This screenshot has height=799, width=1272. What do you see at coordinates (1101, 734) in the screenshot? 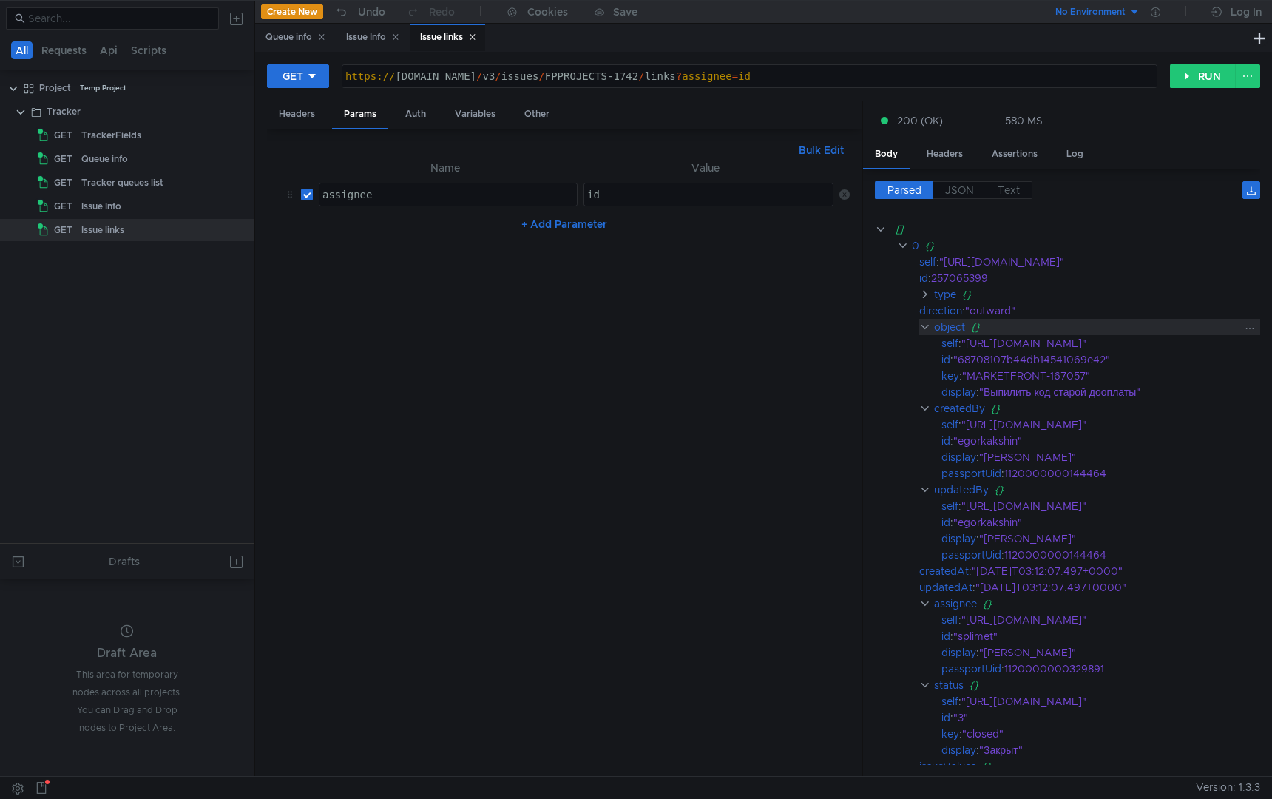
I see `div: "closed"` at bounding box center [1101, 734].